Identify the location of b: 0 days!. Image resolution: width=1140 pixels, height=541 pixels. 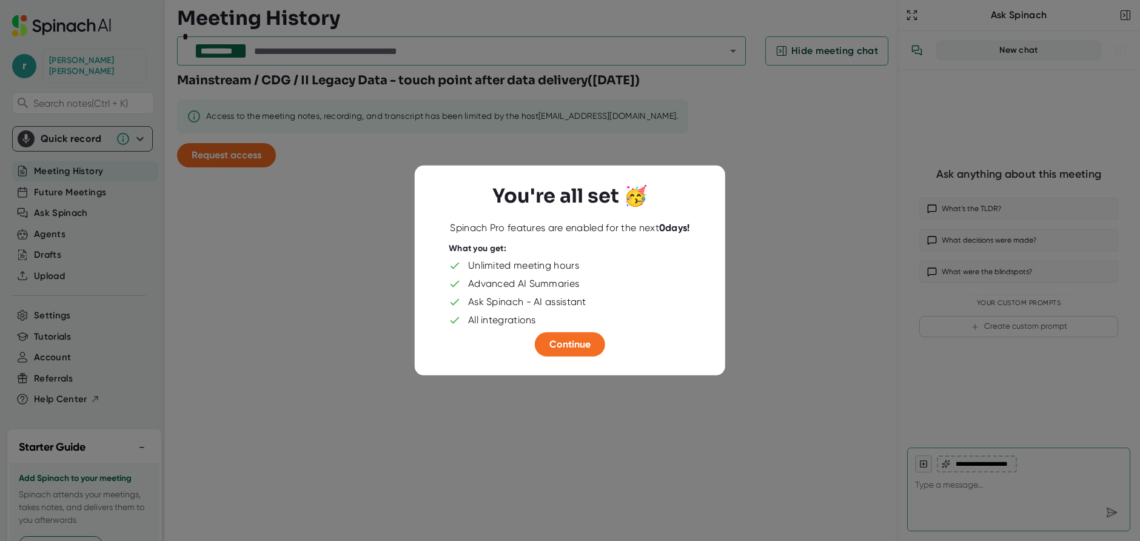
(674, 227).